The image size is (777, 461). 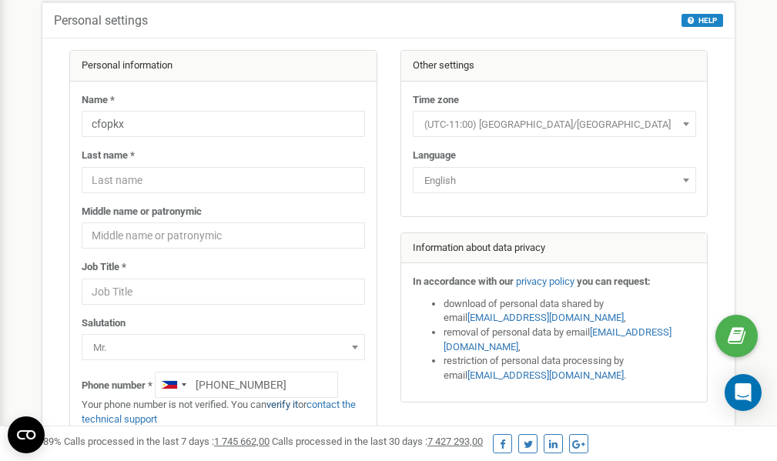 What do you see at coordinates (223, 124) in the screenshot?
I see `input: Name` at bounding box center [223, 124].